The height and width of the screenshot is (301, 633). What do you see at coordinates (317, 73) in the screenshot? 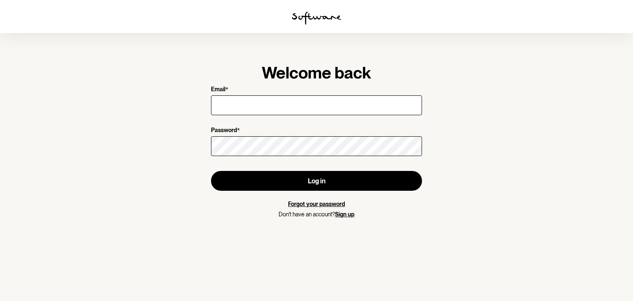
I see `h1: Welcome back` at bounding box center [317, 73].